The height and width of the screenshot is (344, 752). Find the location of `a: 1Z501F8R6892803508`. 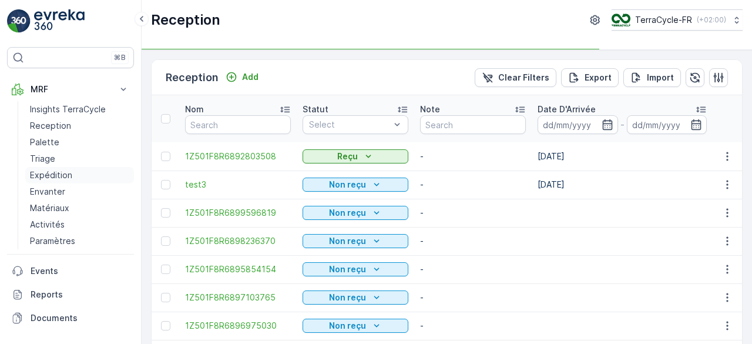

a: 1Z501F8R6892803508 is located at coordinates (238, 156).